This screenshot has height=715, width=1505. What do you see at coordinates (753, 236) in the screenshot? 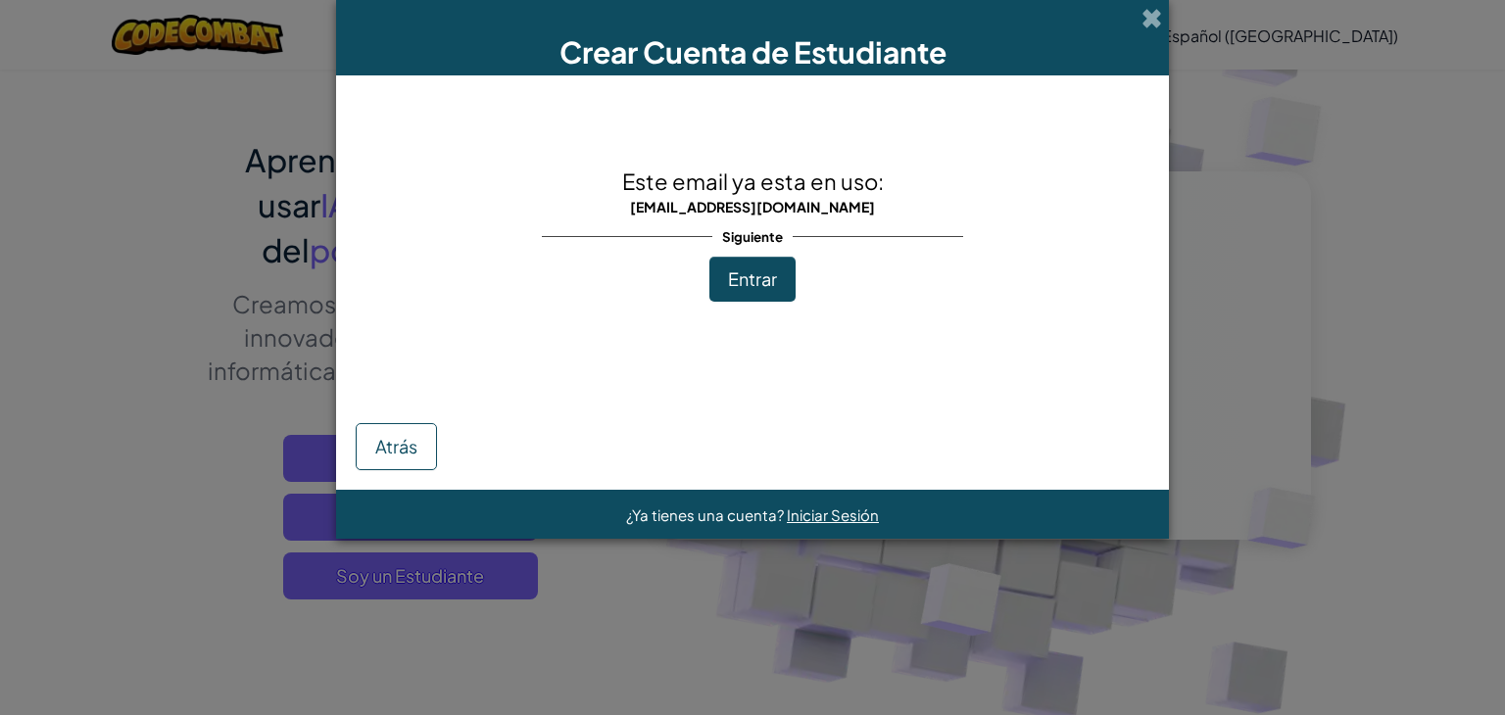
I see `span: Siguiente` at bounding box center [753, 236].